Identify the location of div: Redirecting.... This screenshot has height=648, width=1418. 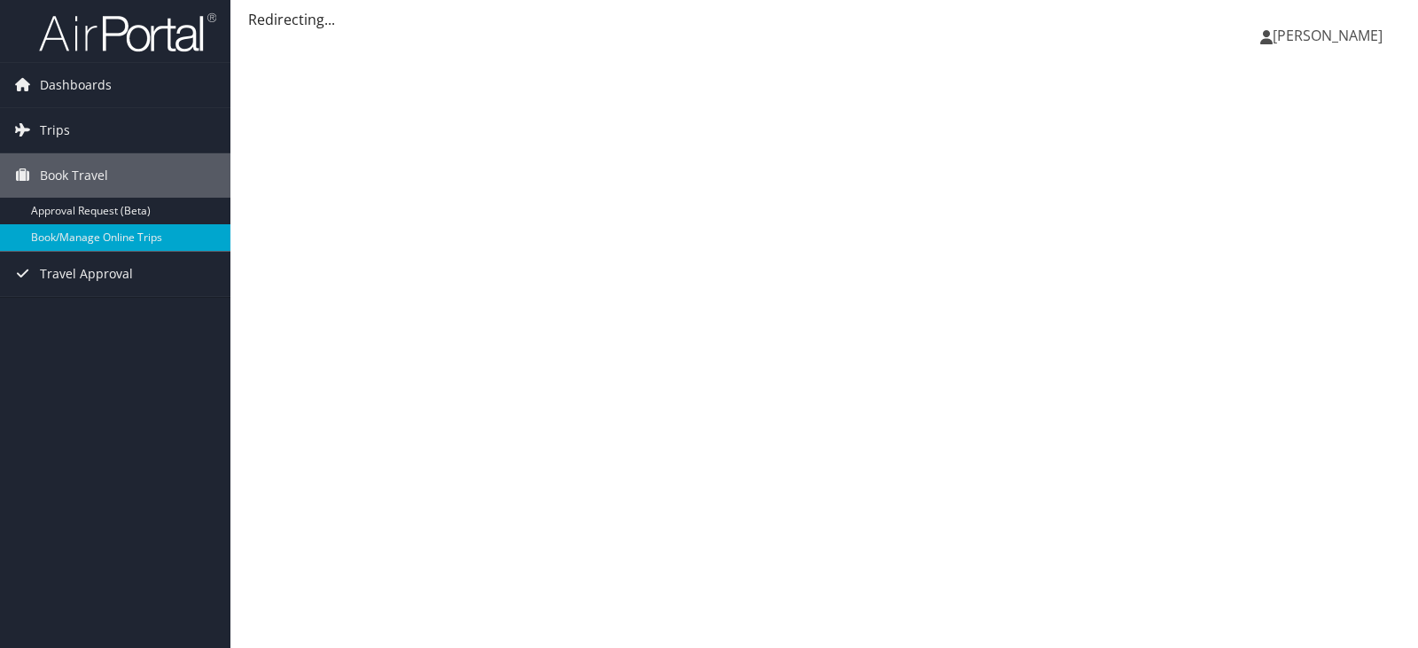
(824, 19).